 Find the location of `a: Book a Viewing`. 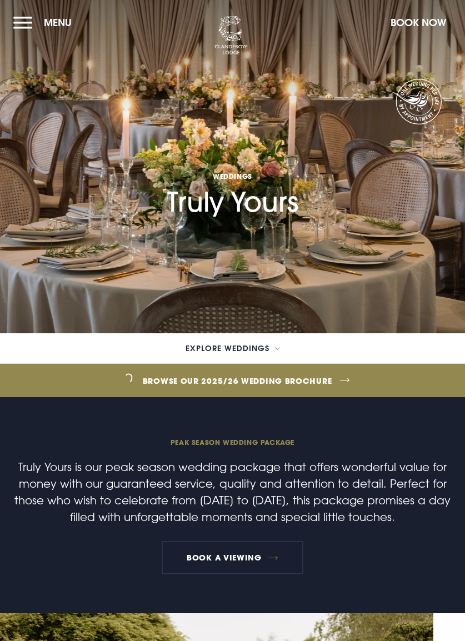

a: Book a Viewing is located at coordinates (233, 558).